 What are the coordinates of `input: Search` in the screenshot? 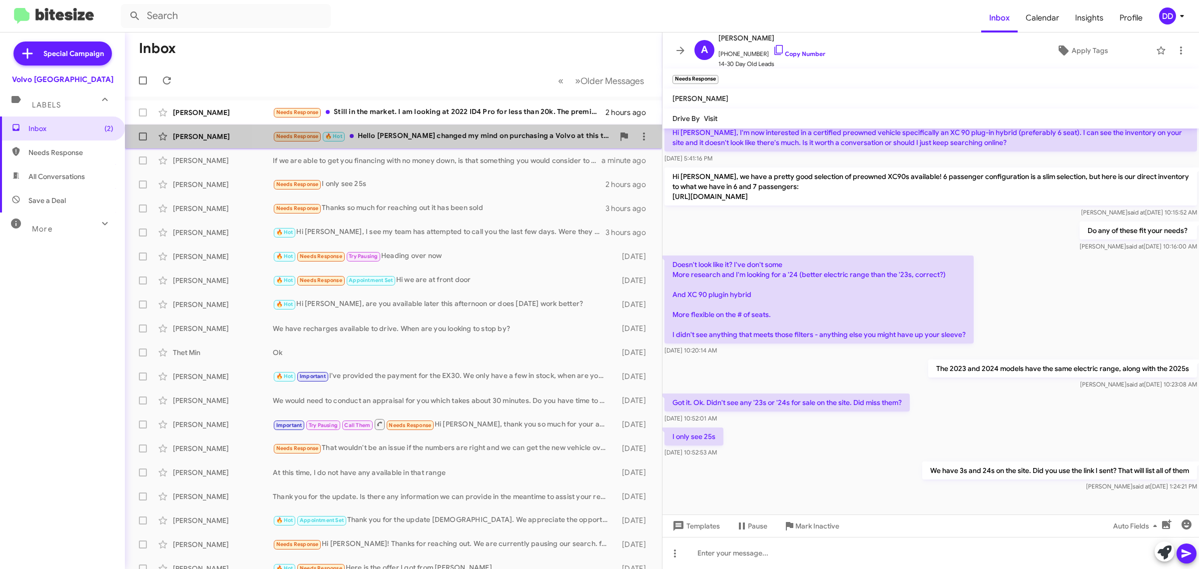 It's located at (226, 16).